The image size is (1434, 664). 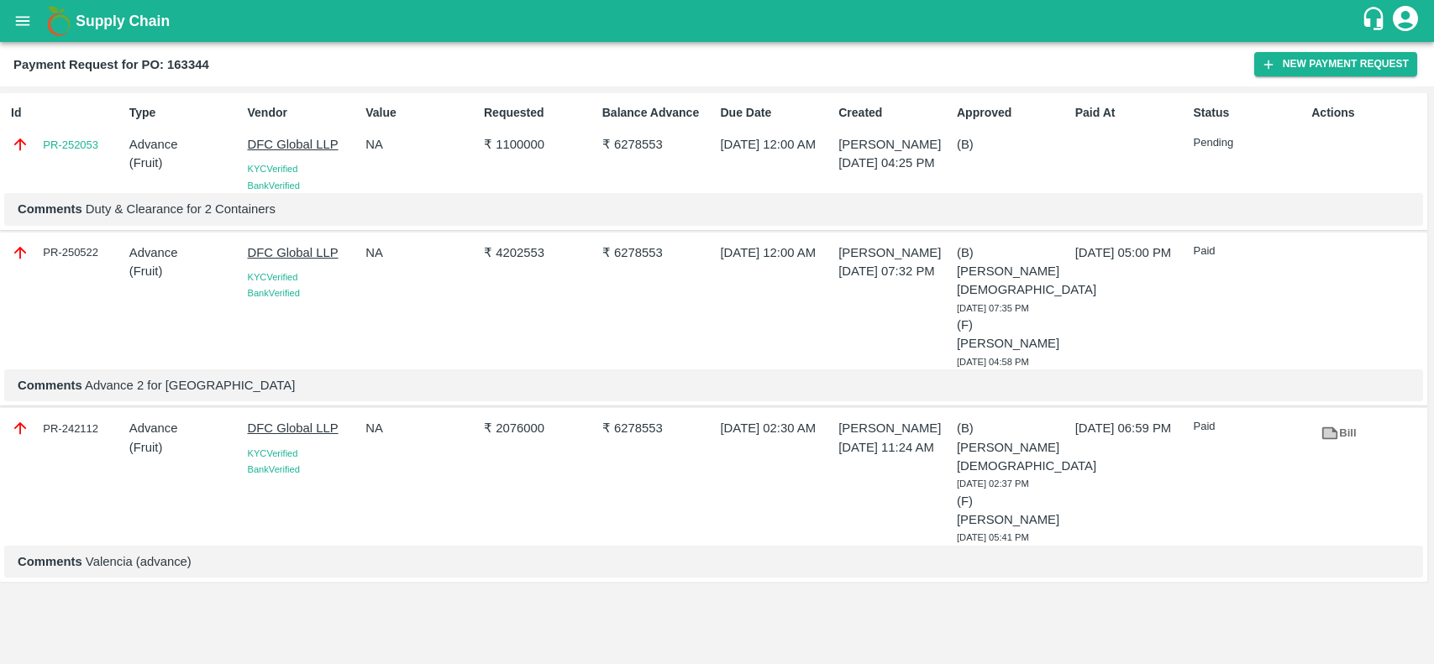 What do you see at coordinates (1405, 21) in the screenshot?
I see `div: account of current user` at bounding box center [1405, 21].